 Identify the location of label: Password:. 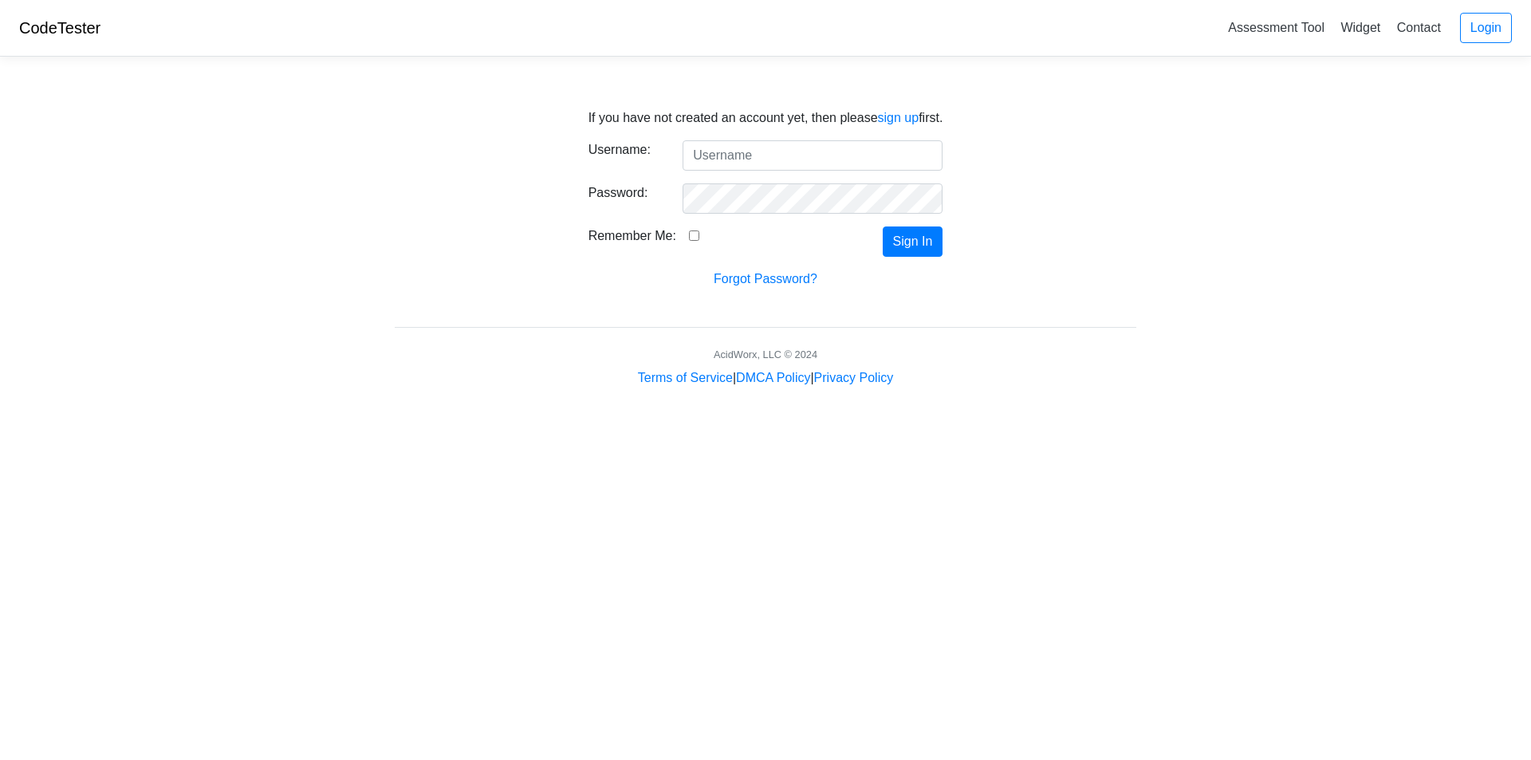
(624, 195).